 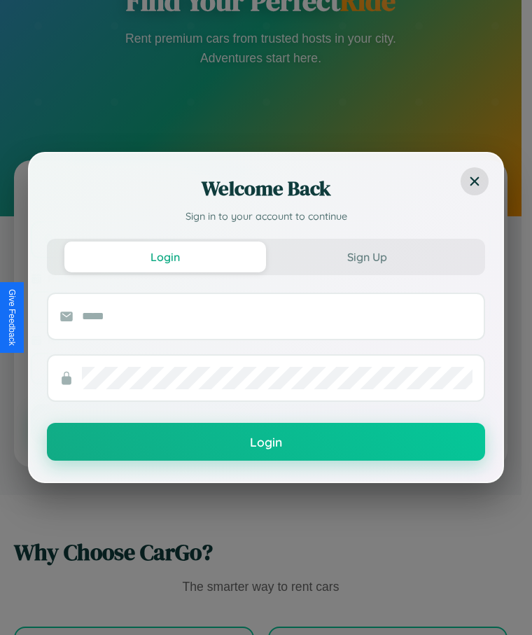 I want to click on p: Sign in to your account to continue, so click(x=266, y=217).